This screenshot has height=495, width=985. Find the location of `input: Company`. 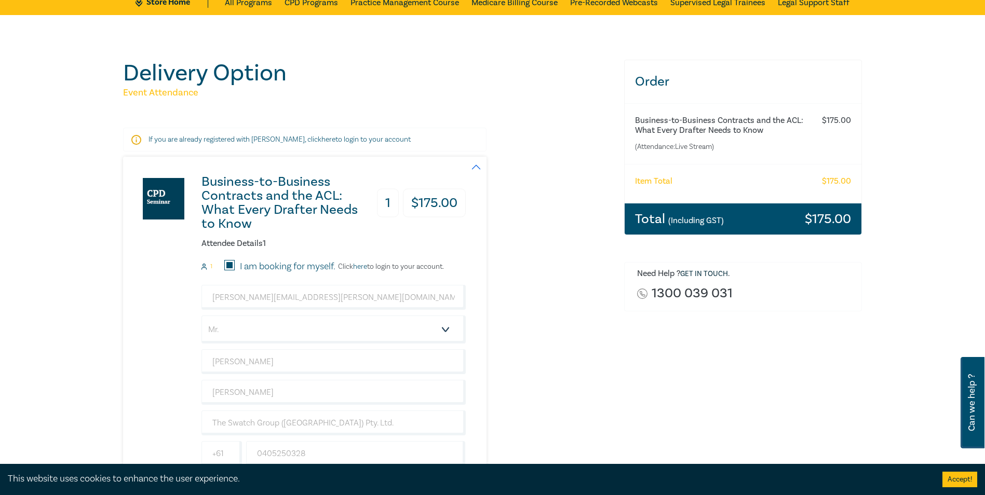

input: Company is located at coordinates (333, 423).